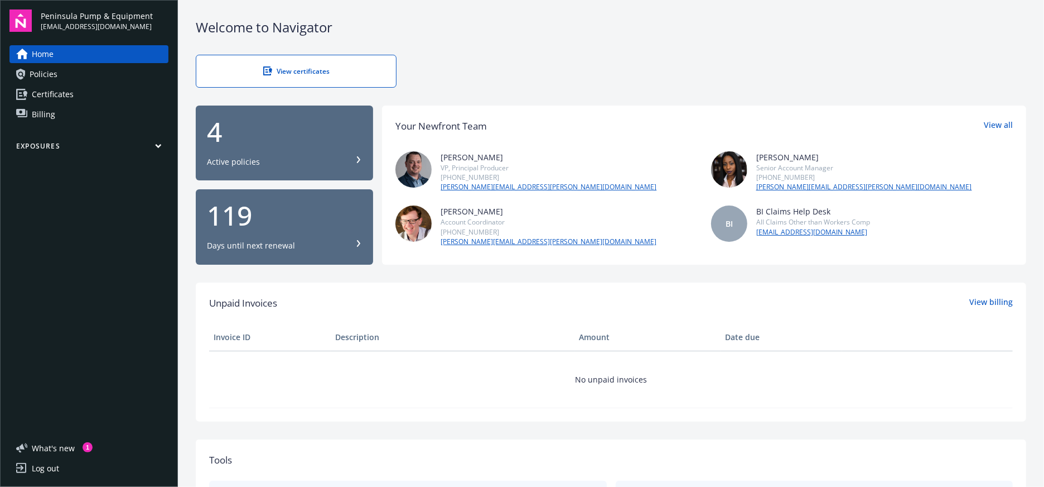 The height and width of the screenshot is (487, 1044). What do you see at coordinates (42, 54) in the screenshot?
I see `span: Home` at bounding box center [42, 54].